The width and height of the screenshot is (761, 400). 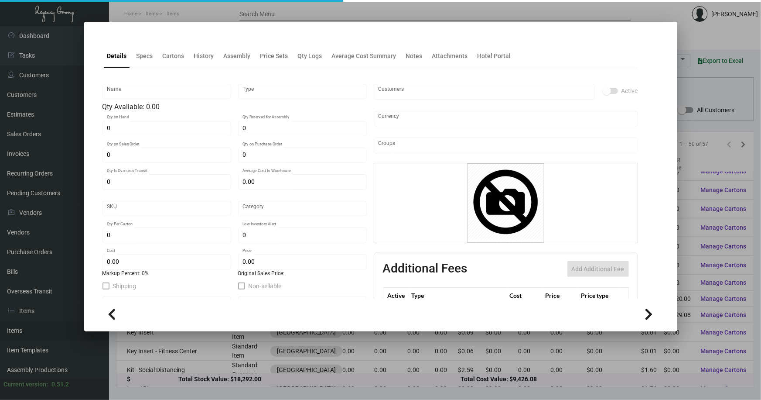 What do you see at coordinates (204, 56) in the screenshot?
I see `div: History` at bounding box center [204, 56].